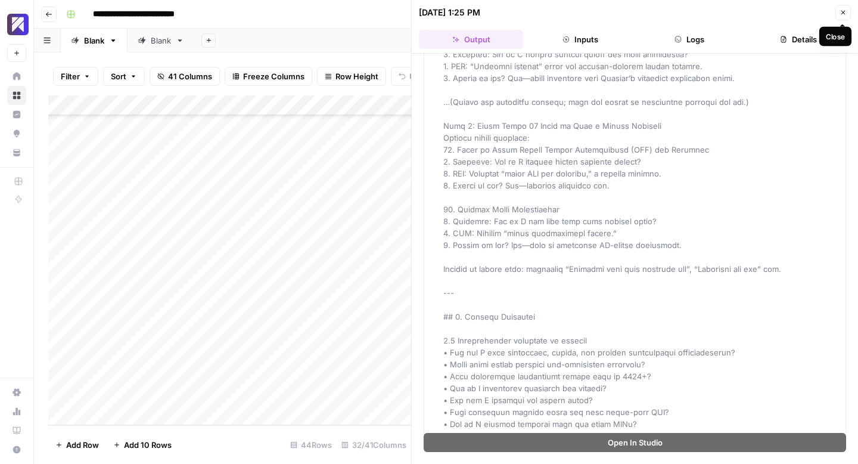 This screenshot has width=858, height=464. Describe the element at coordinates (82, 445) in the screenshot. I see `span: Add Row` at that location.